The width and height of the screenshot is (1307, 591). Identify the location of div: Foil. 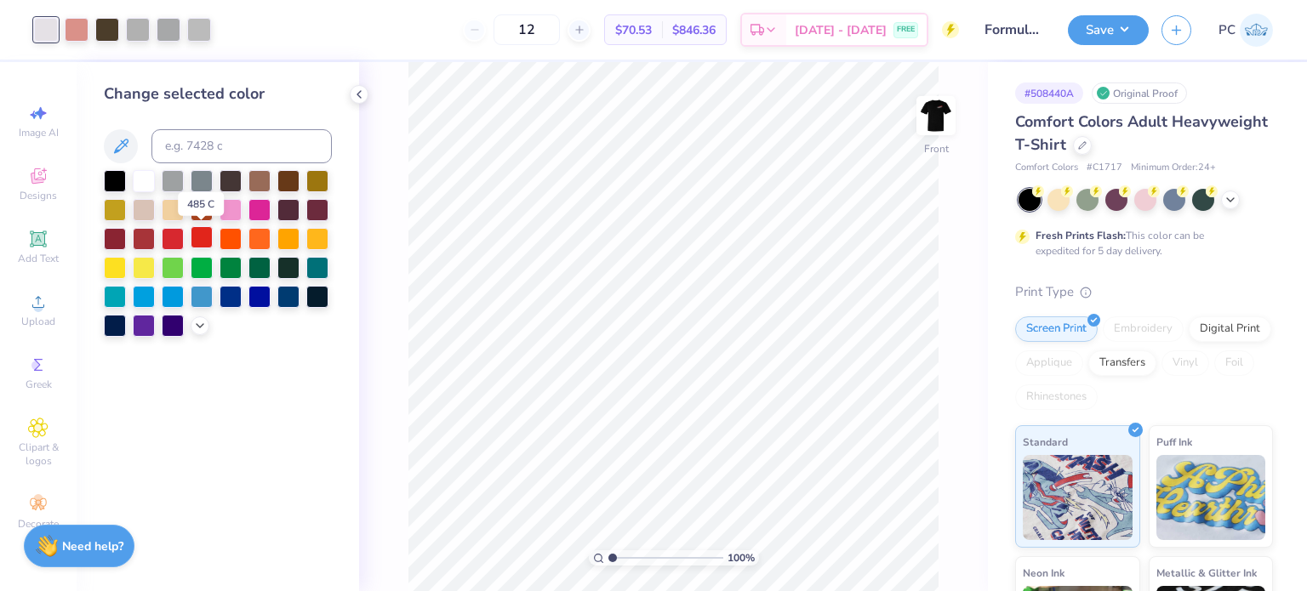
(1234, 363).